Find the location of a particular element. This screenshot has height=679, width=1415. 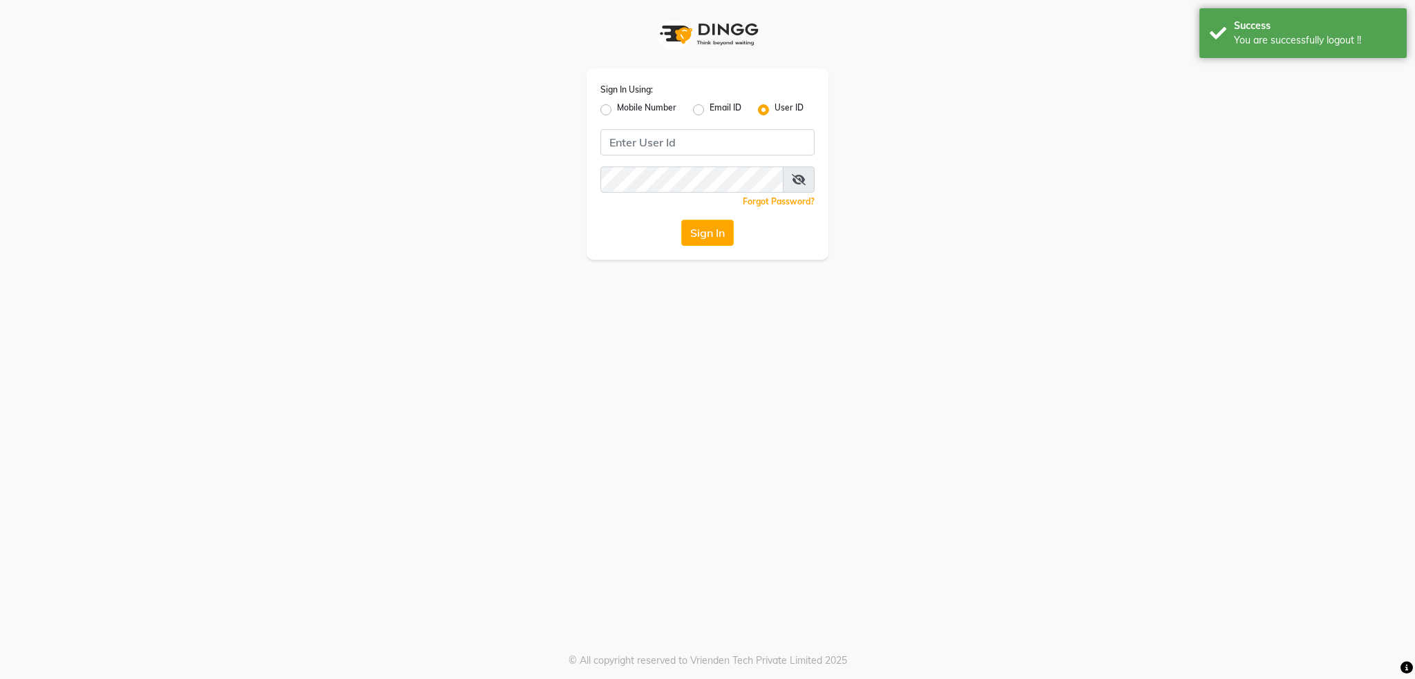

label: User ID is located at coordinates (789, 110).